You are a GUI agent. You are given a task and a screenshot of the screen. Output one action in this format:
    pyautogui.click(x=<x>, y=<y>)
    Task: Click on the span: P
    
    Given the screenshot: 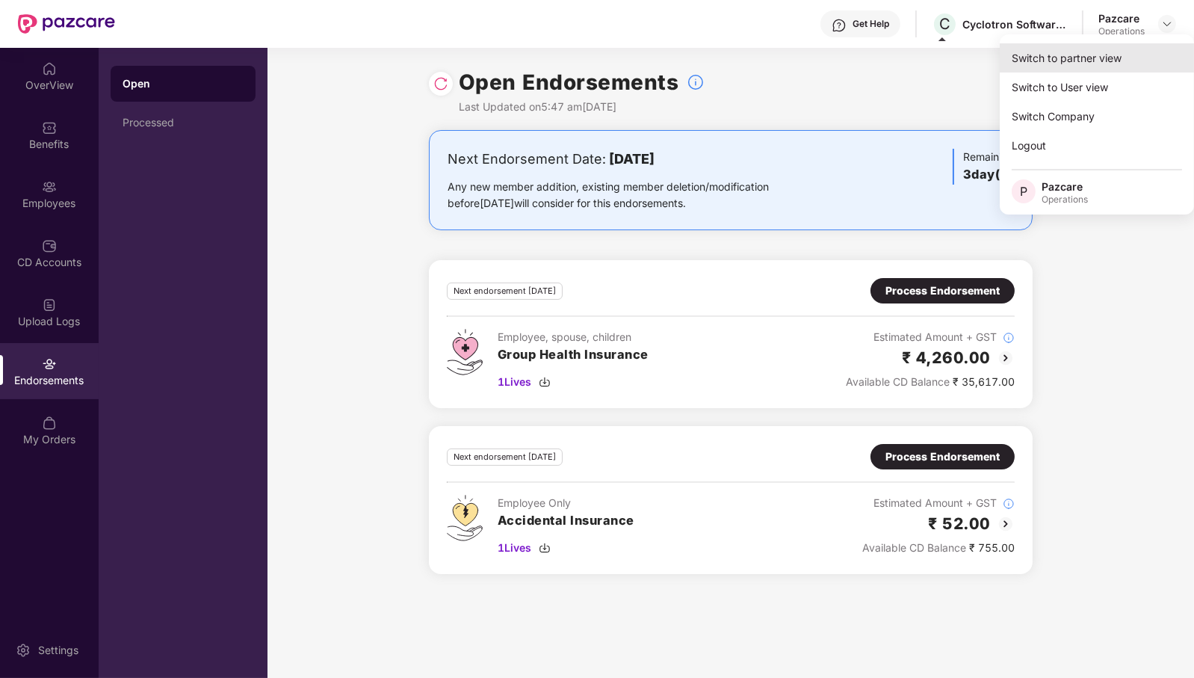 What is the action you would take?
    pyautogui.click(x=1024, y=191)
    